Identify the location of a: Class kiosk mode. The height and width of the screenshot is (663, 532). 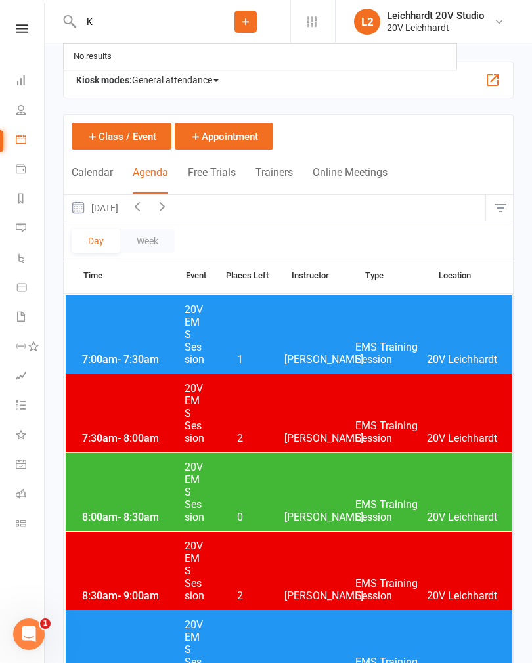
(30, 525).